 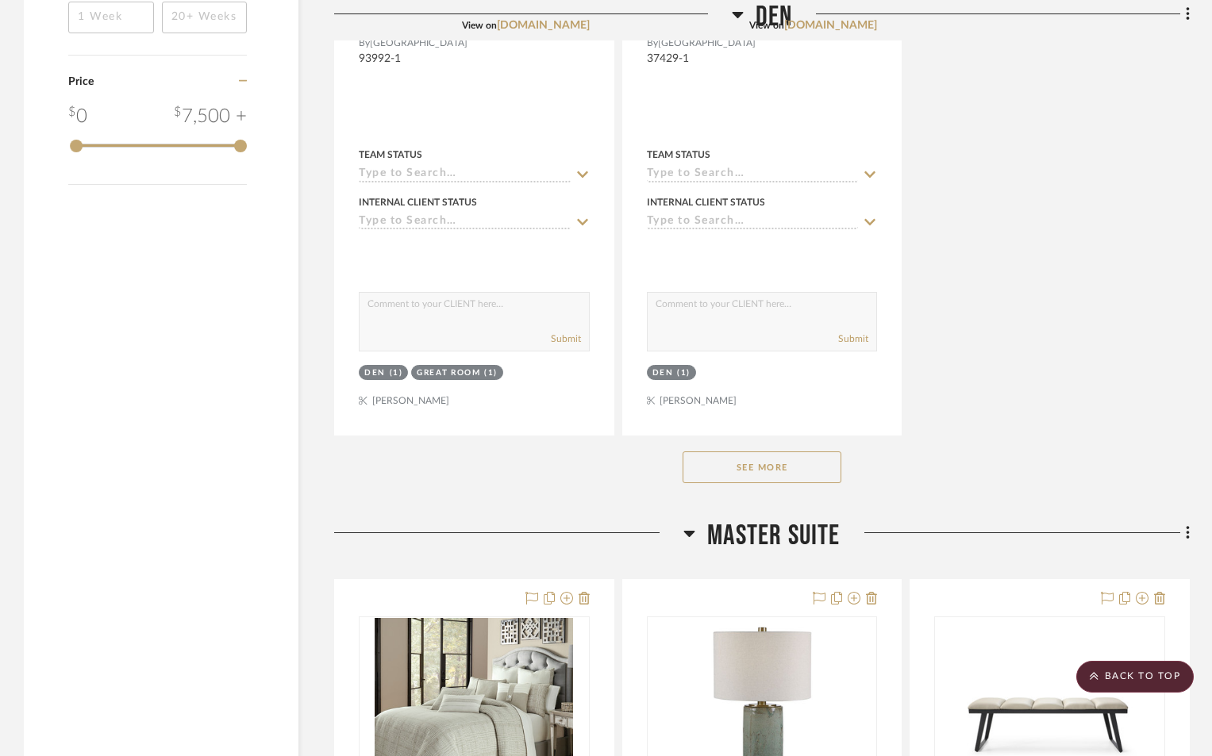 I want to click on input: 1 Week, so click(x=111, y=17).